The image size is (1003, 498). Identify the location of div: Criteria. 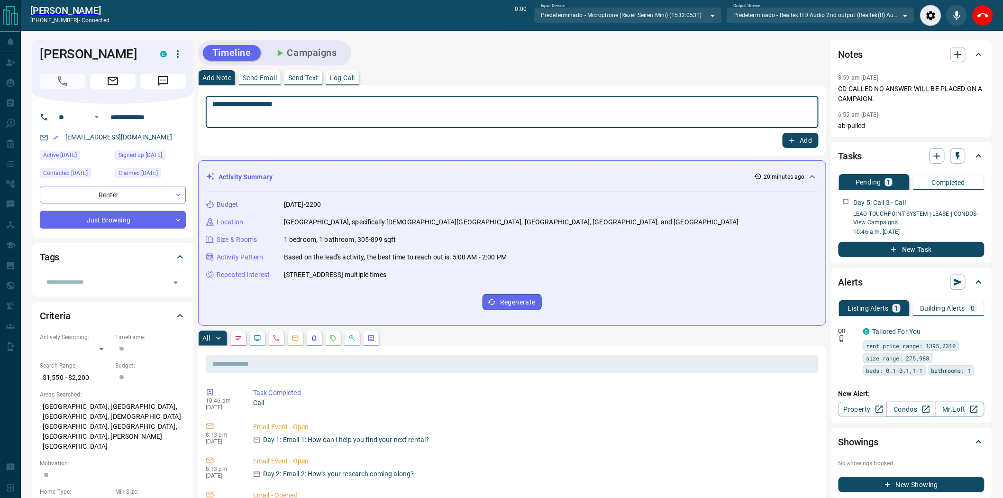
(113, 316).